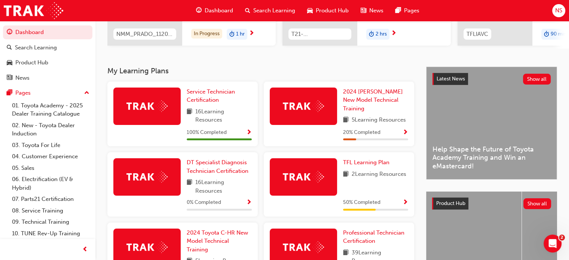 This screenshot has height=260, width=569. What do you see at coordinates (270, 10) in the screenshot?
I see `a: search-iconSearch Learning` at bounding box center [270, 10].